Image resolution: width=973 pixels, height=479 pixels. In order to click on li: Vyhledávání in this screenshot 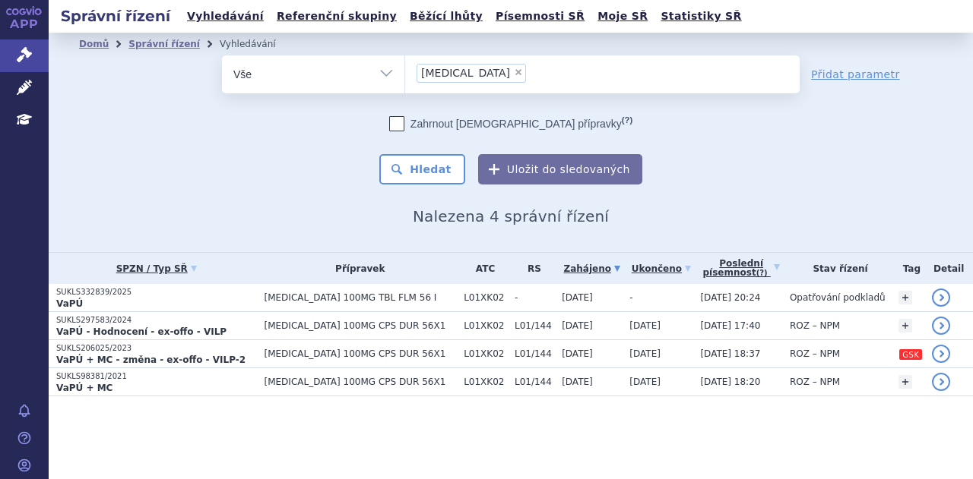, I will do `click(258, 44)`.